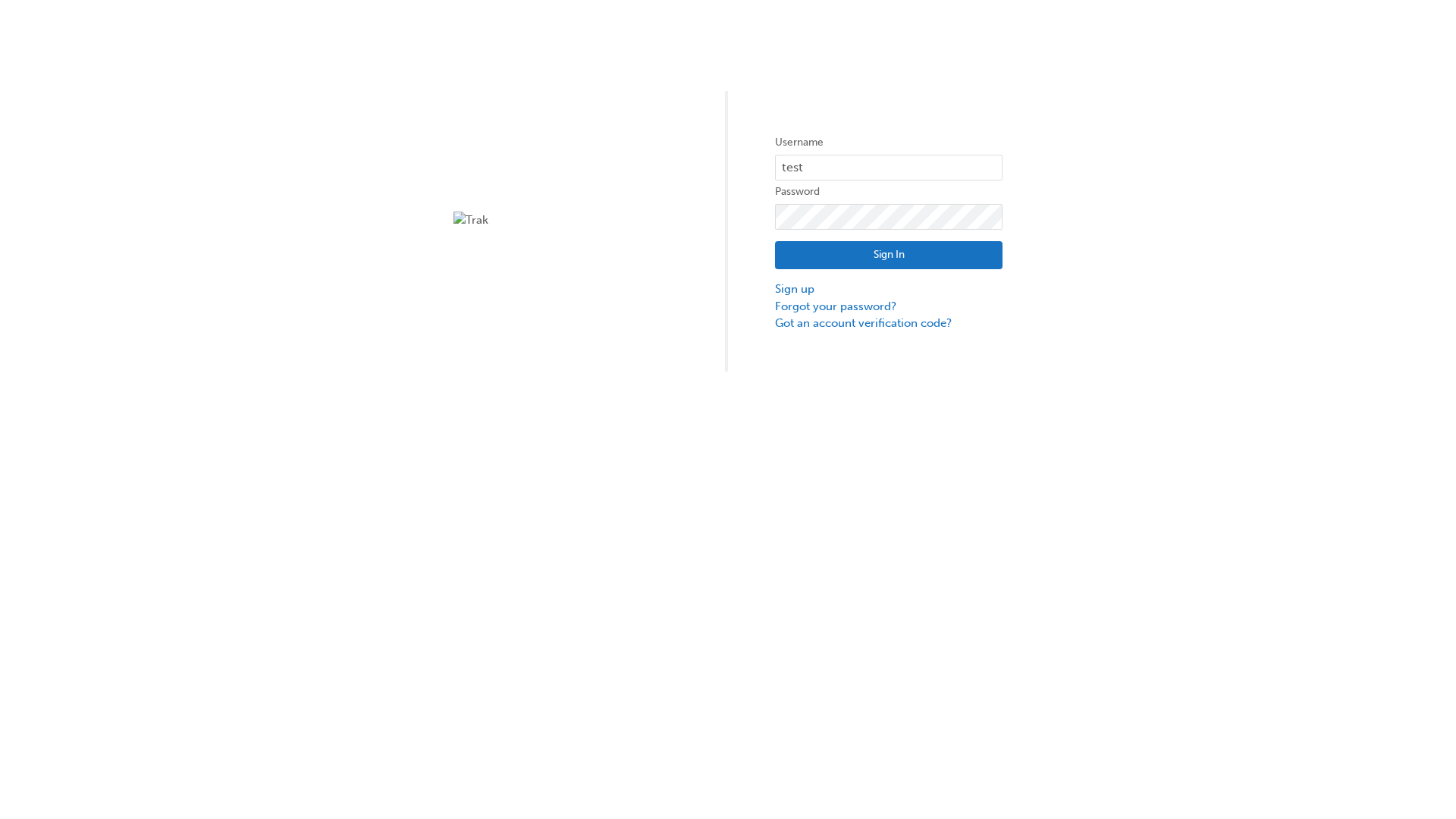 This screenshot has width=1456, height=819. I want to click on label: Password, so click(889, 192).